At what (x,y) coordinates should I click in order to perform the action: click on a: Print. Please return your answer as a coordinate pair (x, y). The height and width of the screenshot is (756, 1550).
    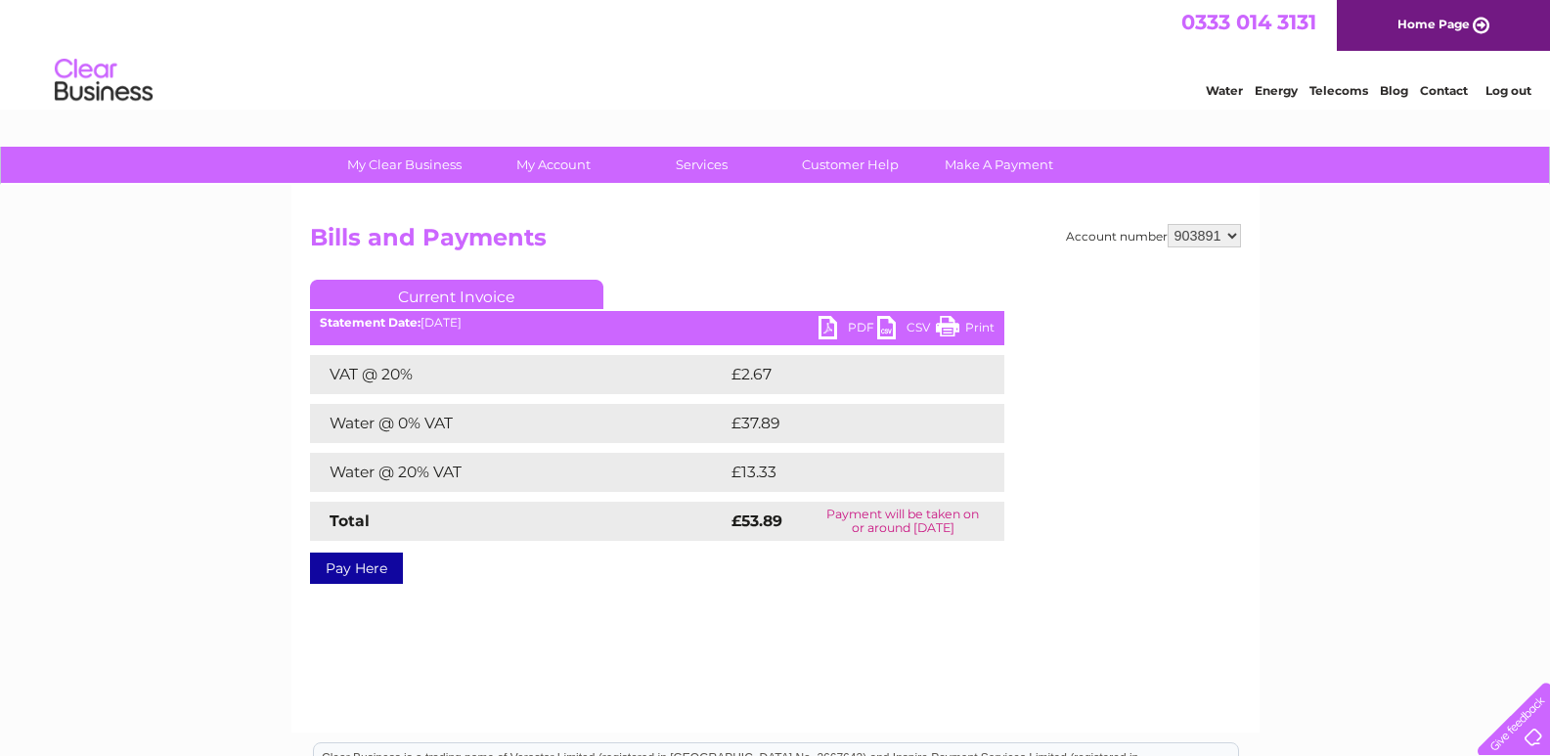
    Looking at the image, I should click on (965, 329).